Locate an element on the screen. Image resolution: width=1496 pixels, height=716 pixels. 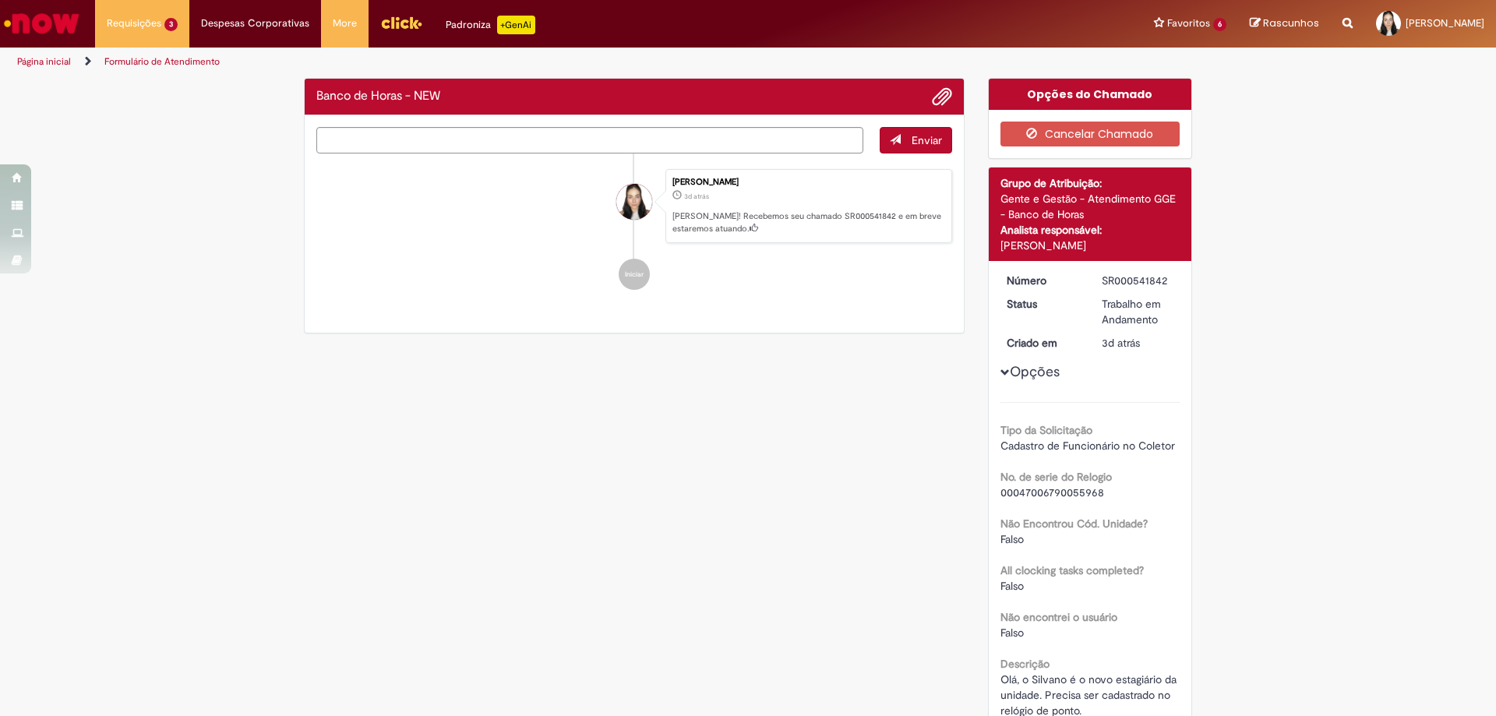
p: +GenAi is located at coordinates (516, 25).